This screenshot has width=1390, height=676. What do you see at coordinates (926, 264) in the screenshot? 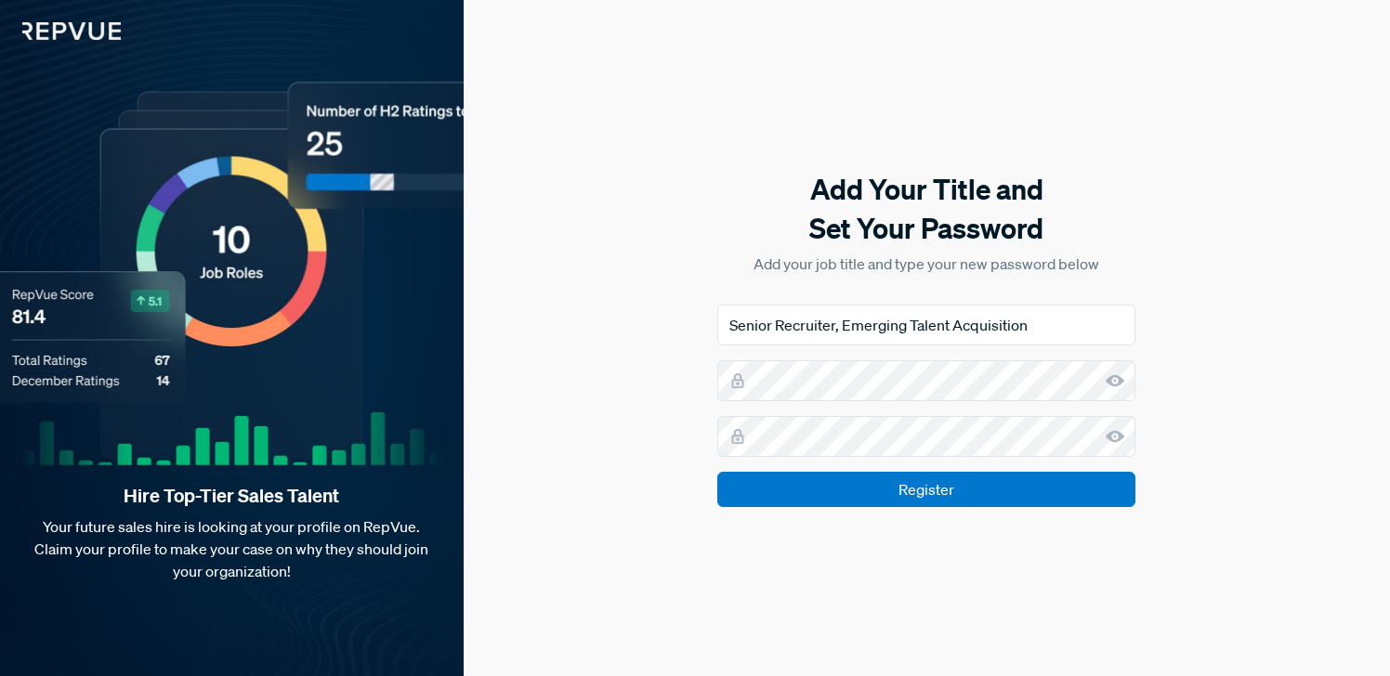
I see `p: Add your job title and type your new password below` at bounding box center [926, 264].